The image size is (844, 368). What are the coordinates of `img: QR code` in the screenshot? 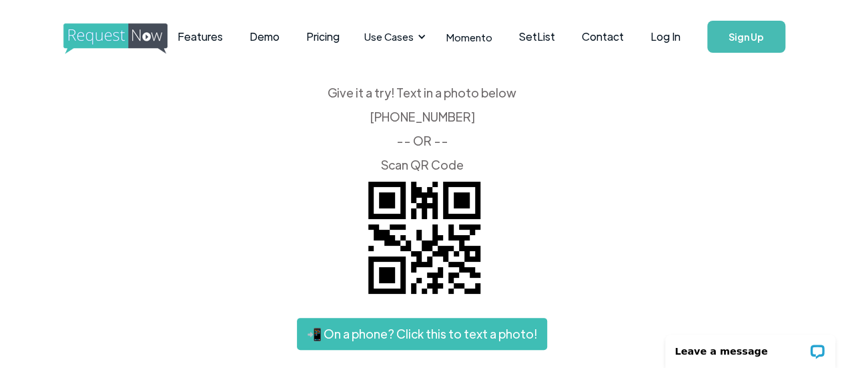 It's located at (425, 238).